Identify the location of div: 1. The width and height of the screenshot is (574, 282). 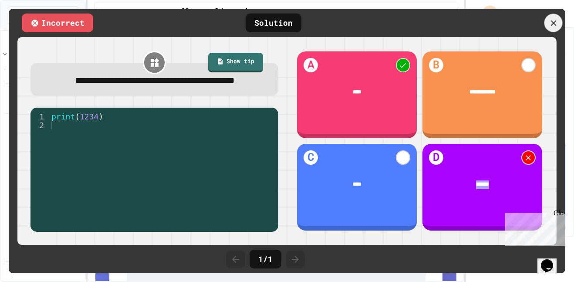
(40, 116).